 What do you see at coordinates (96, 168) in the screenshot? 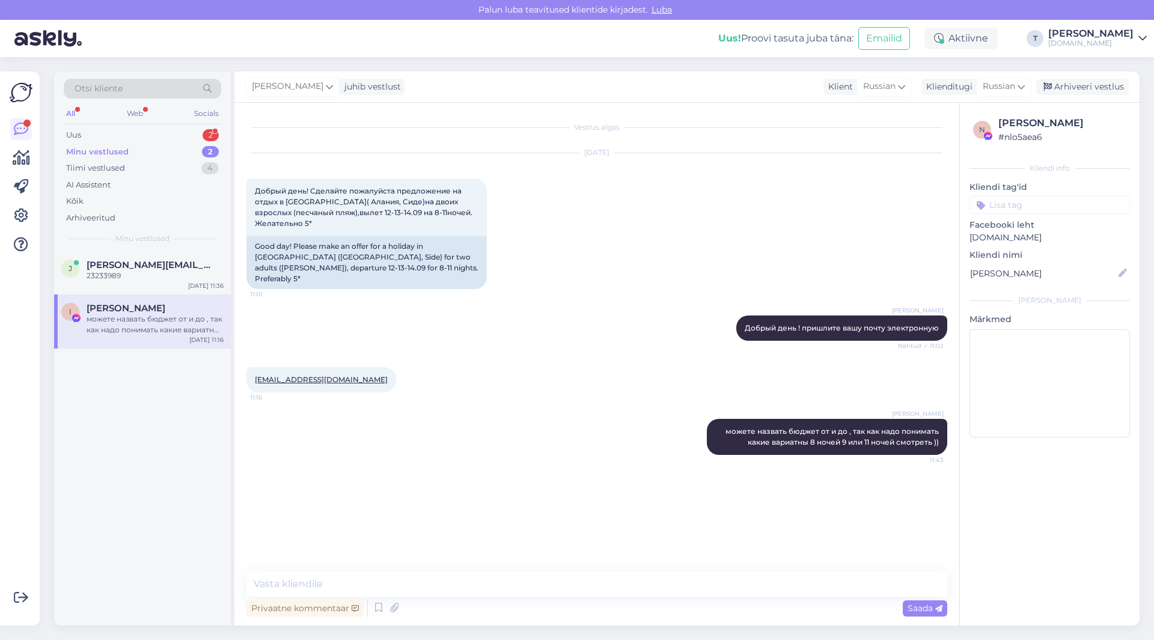
I see `div: Tiimi vestlused` at bounding box center [96, 168].